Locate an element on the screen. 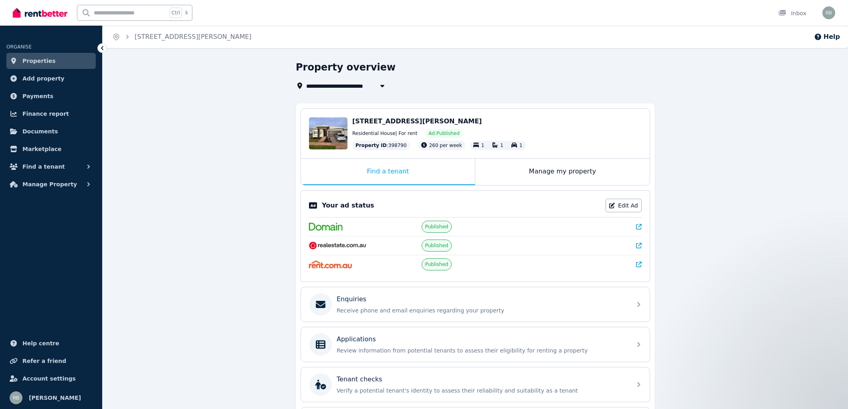 Image resolution: width=848 pixels, height=409 pixels. img: Rent.com.au is located at coordinates (330, 265).